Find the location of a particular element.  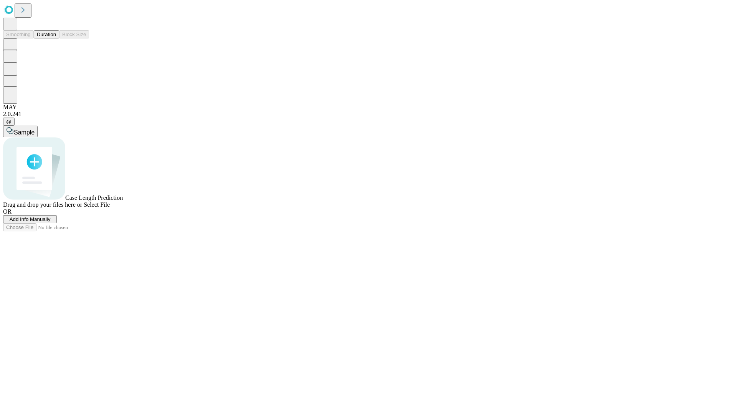

button: Block Size is located at coordinates (74, 34).